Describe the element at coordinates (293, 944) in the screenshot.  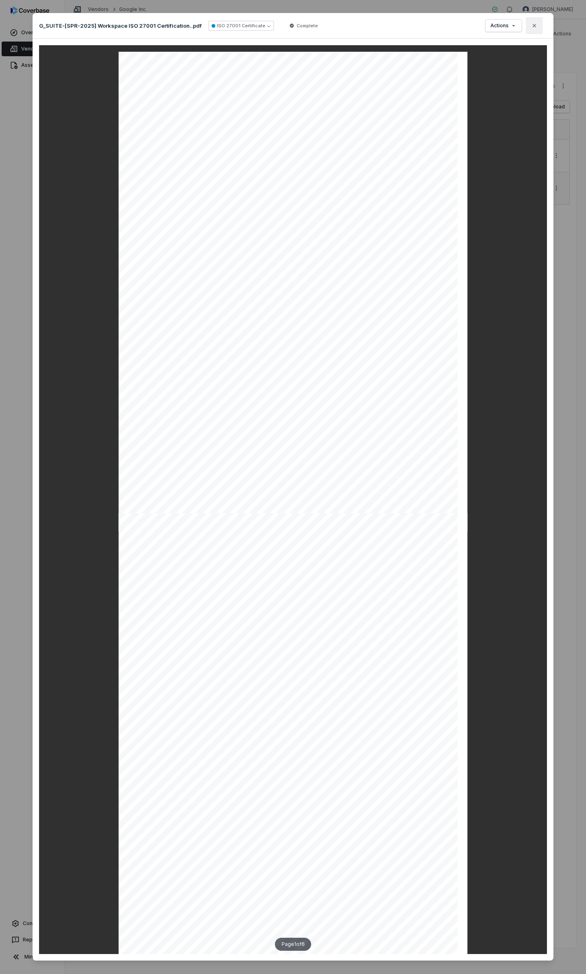
I see `div: Page 1 of 6` at that location.